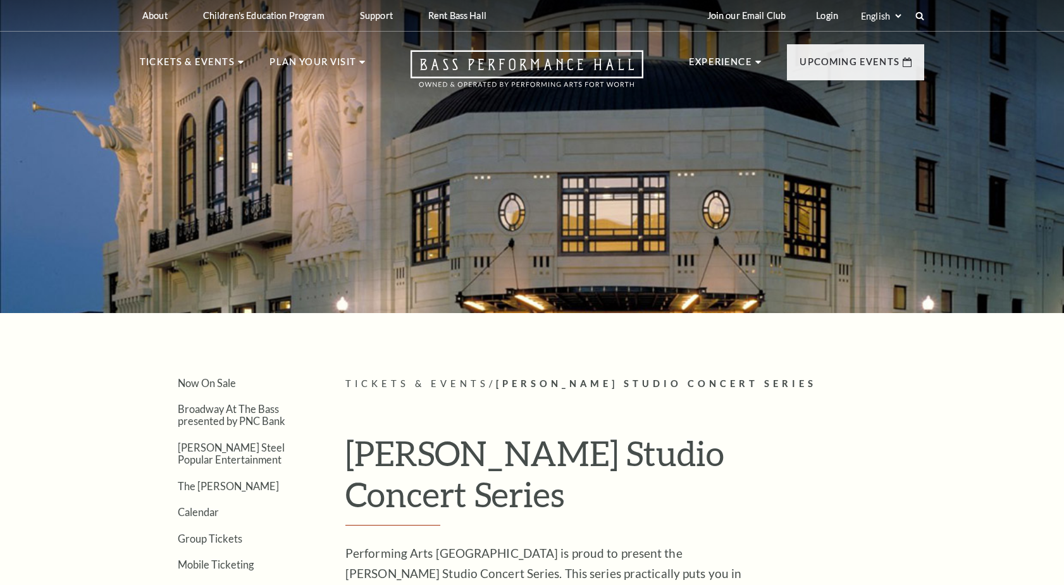  I want to click on p: About, so click(155, 15).